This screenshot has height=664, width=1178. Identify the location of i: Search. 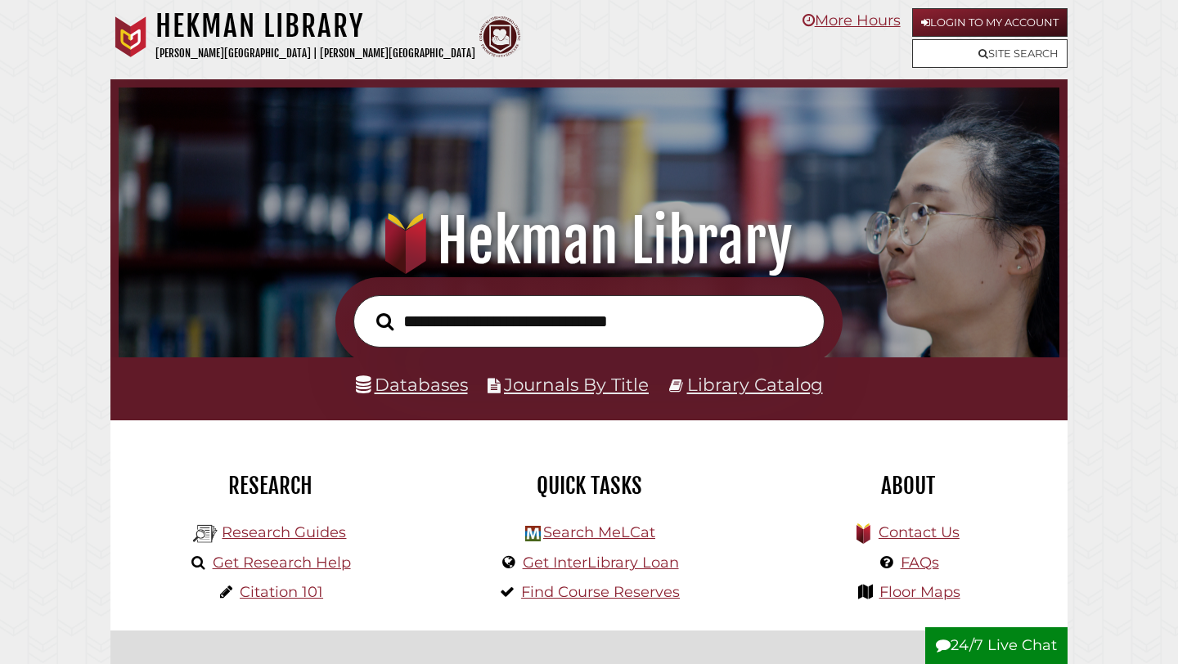
(385, 321).